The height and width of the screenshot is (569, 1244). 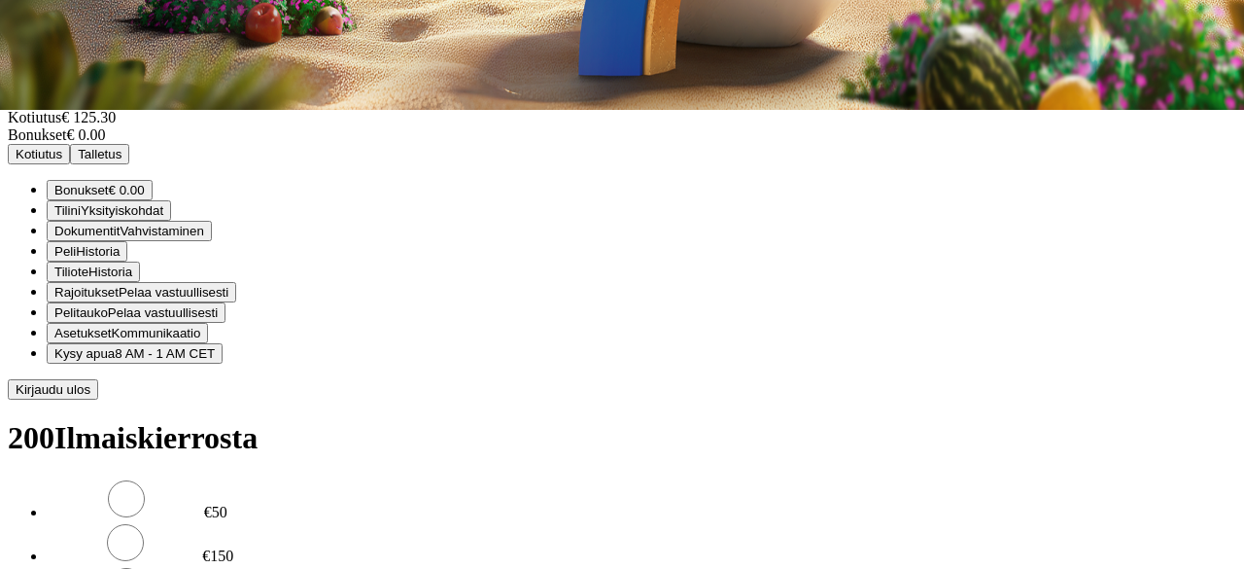 What do you see at coordinates (99, 154) in the screenshot?
I see `button: Talletus` at bounding box center [99, 154].